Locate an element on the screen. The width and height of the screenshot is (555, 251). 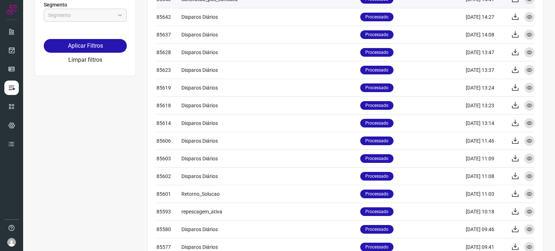
td: 85623 is located at coordinates (169, 70).